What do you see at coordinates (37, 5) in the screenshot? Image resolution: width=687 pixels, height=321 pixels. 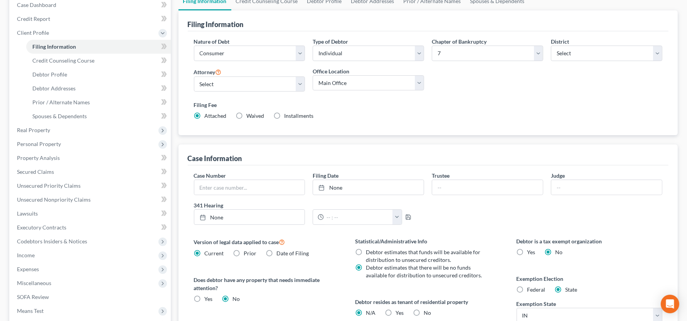 I see `span: Case Dashboard` at bounding box center [37, 5].